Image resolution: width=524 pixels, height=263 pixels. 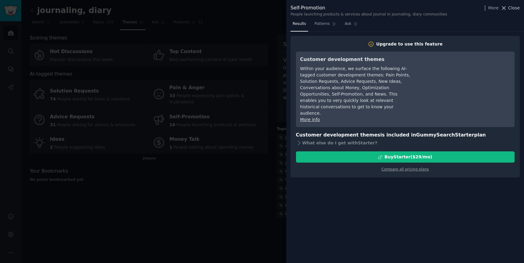 I want to click on div: People launching products & services about journal in journaling, diary communities, so click(x=368, y=15).